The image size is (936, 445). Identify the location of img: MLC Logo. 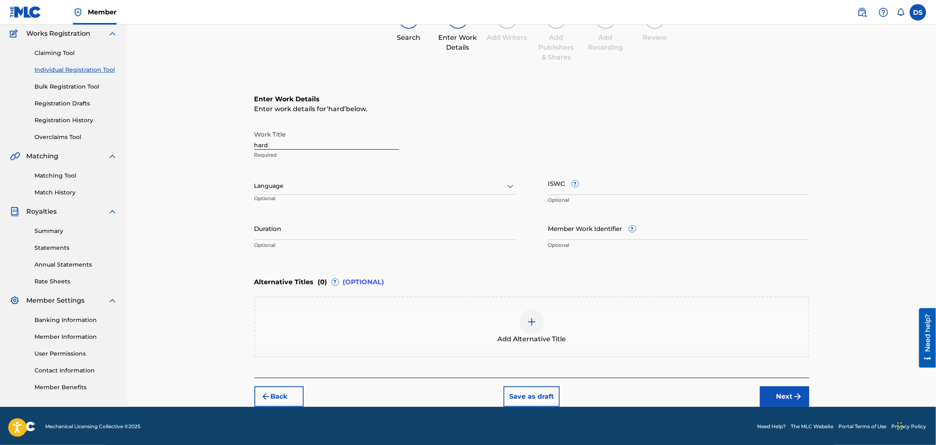
(25, 12).